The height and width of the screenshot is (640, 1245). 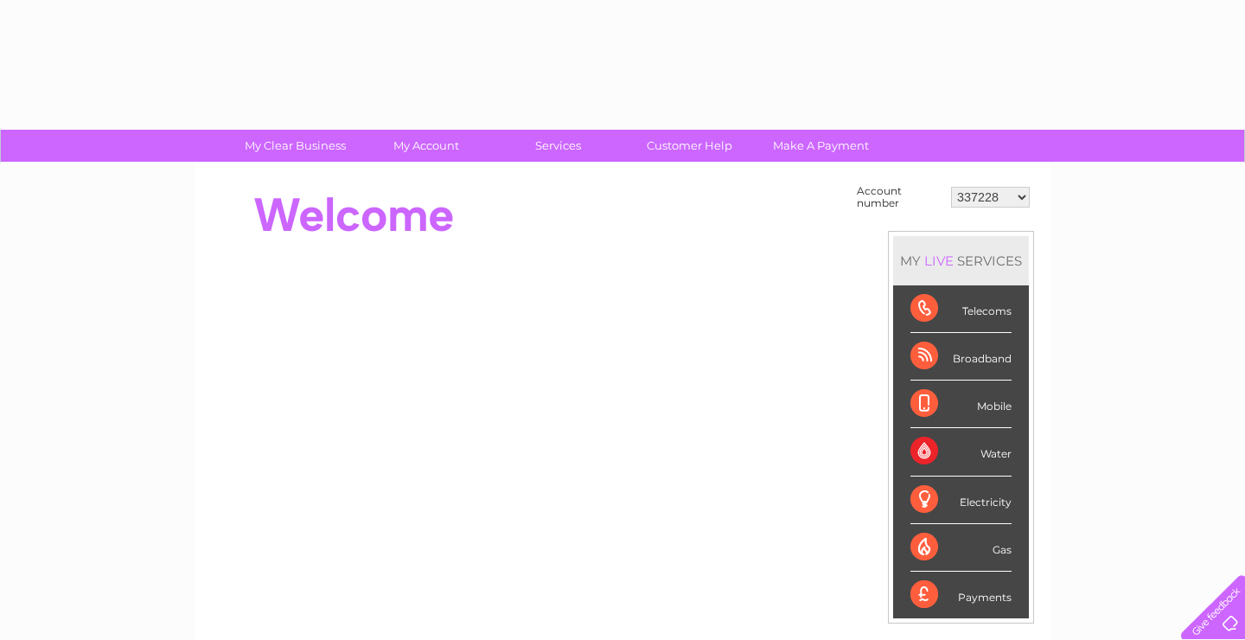 I want to click on a: Make A Payment, so click(x=820, y=145).